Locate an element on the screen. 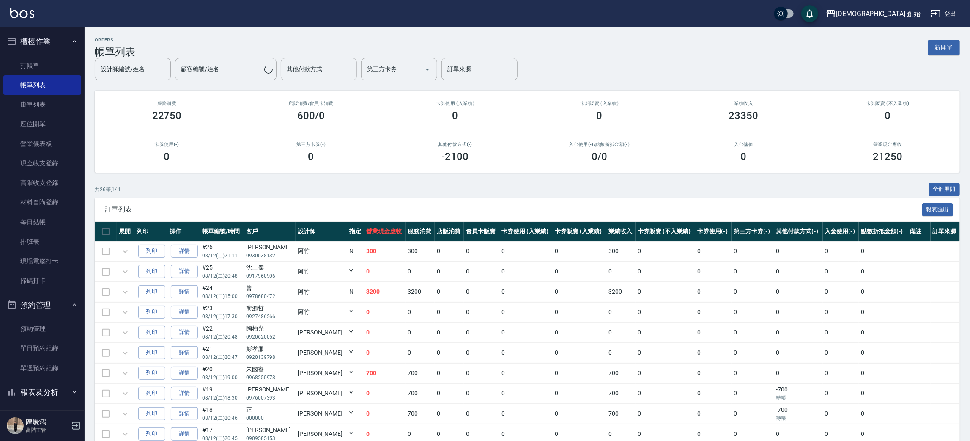  p: 08/12 (二) 21:11 is located at coordinates (222, 255).